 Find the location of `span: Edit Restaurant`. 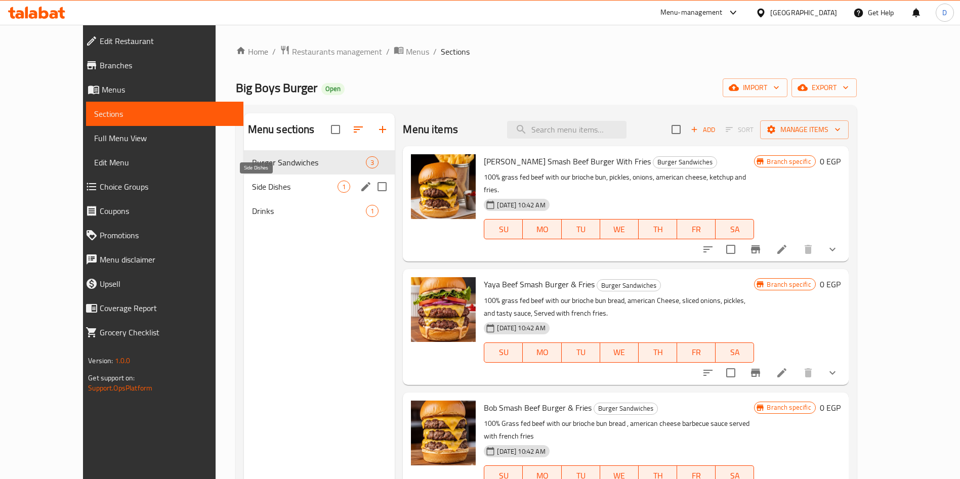

span: Edit Restaurant is located at coordinates (167, 41).